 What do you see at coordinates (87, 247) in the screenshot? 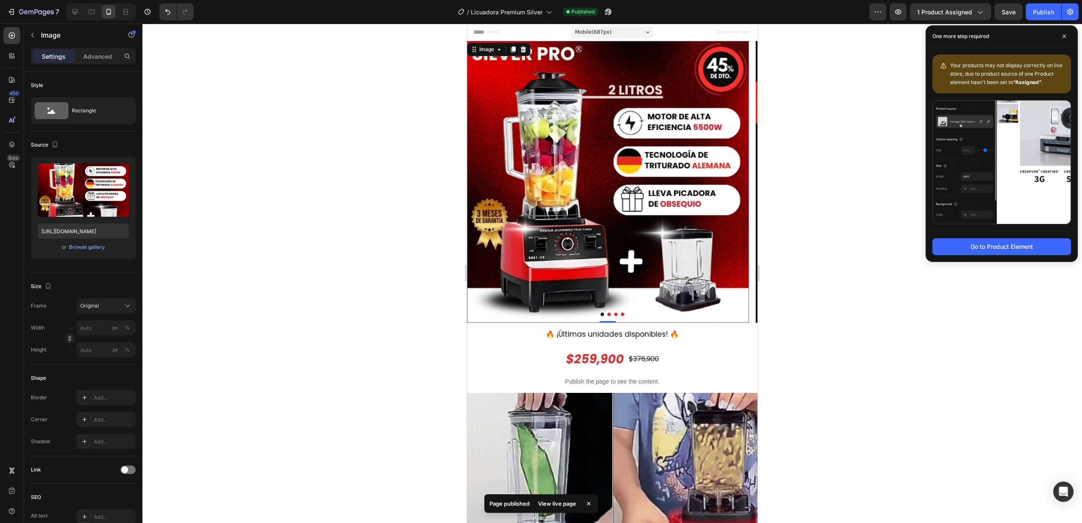
I see `div: Browse gallery` at bounding box center [87, 247].